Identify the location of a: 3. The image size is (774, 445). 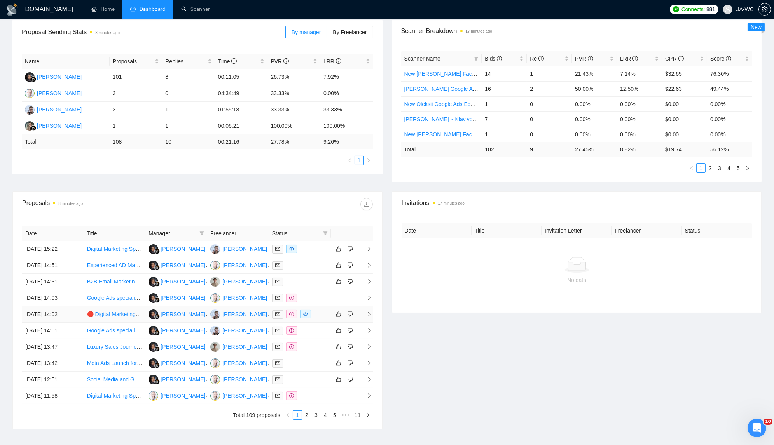
(719, 168).